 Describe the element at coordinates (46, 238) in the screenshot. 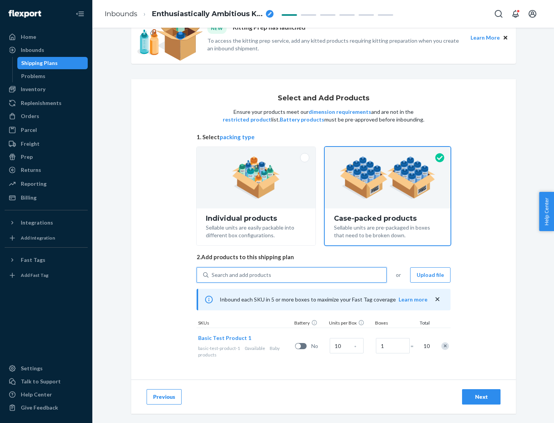

I see `a: Add Integration` at that location.